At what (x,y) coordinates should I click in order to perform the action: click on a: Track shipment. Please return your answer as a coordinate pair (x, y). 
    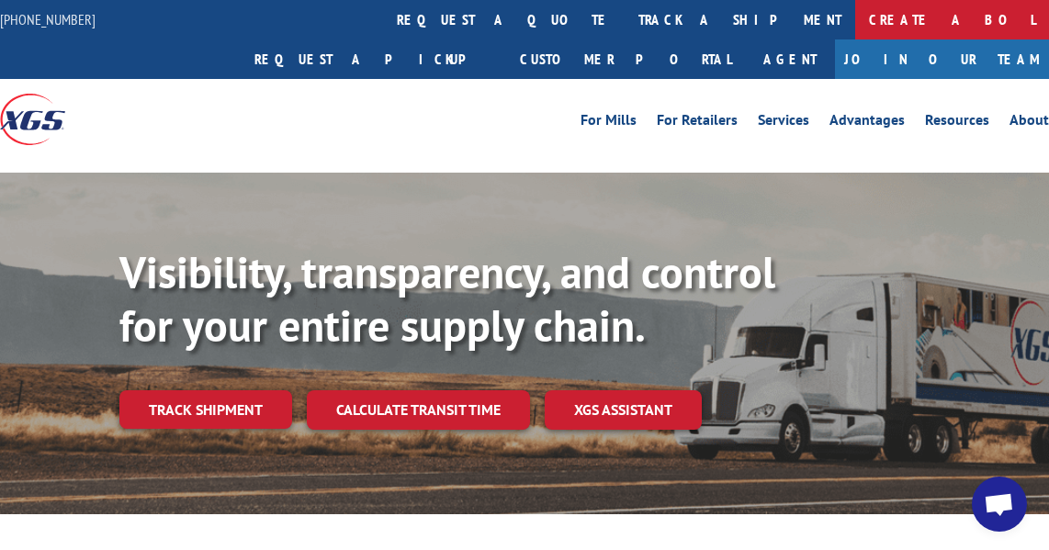
    Looking at the image, I should click on (206, 410).